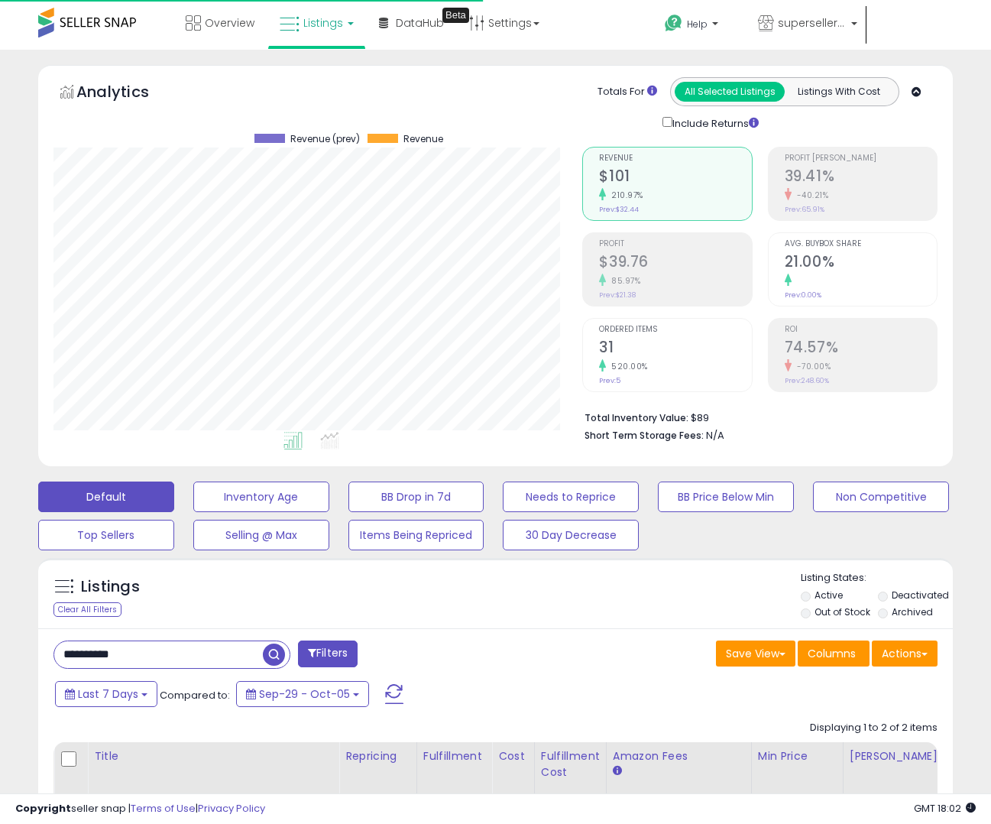 The image size is (991, 824). I want to click on div: Cost, so click(513, 756).